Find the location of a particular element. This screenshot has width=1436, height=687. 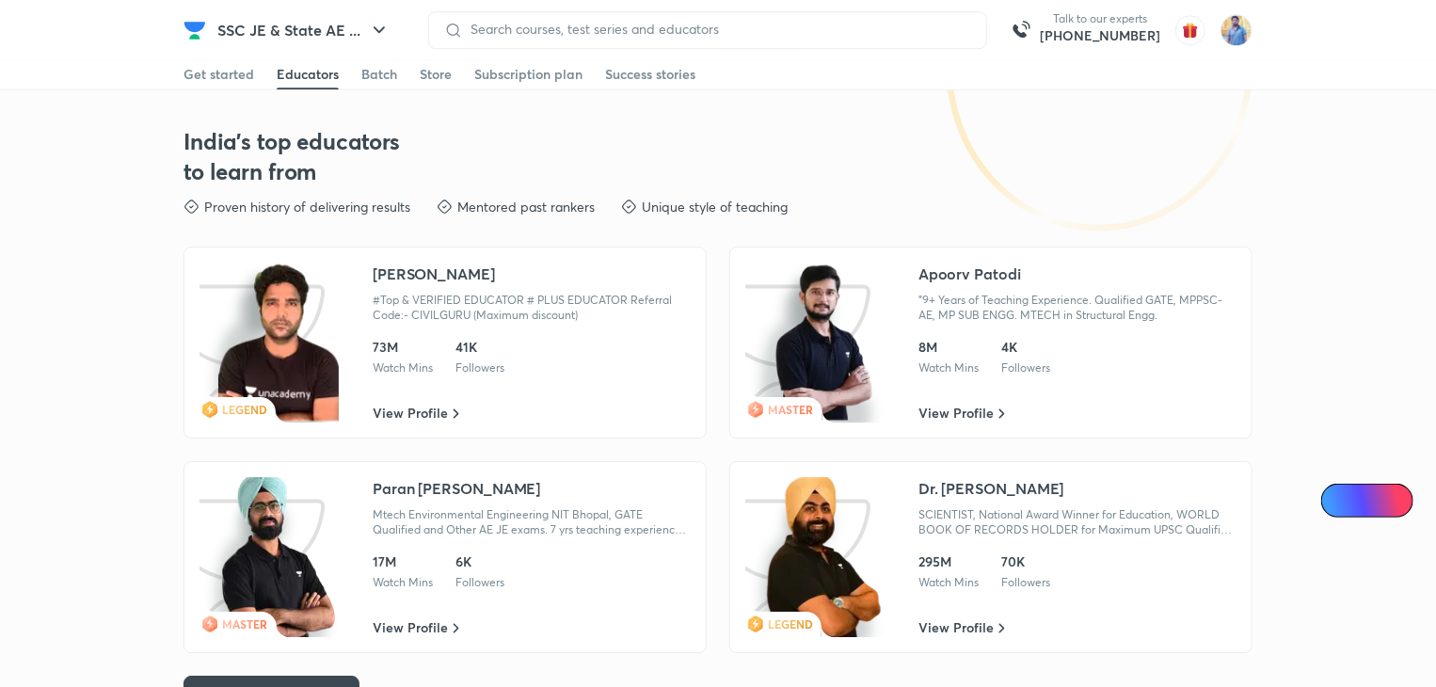

div: Get started is located at coordinates (218, 74).